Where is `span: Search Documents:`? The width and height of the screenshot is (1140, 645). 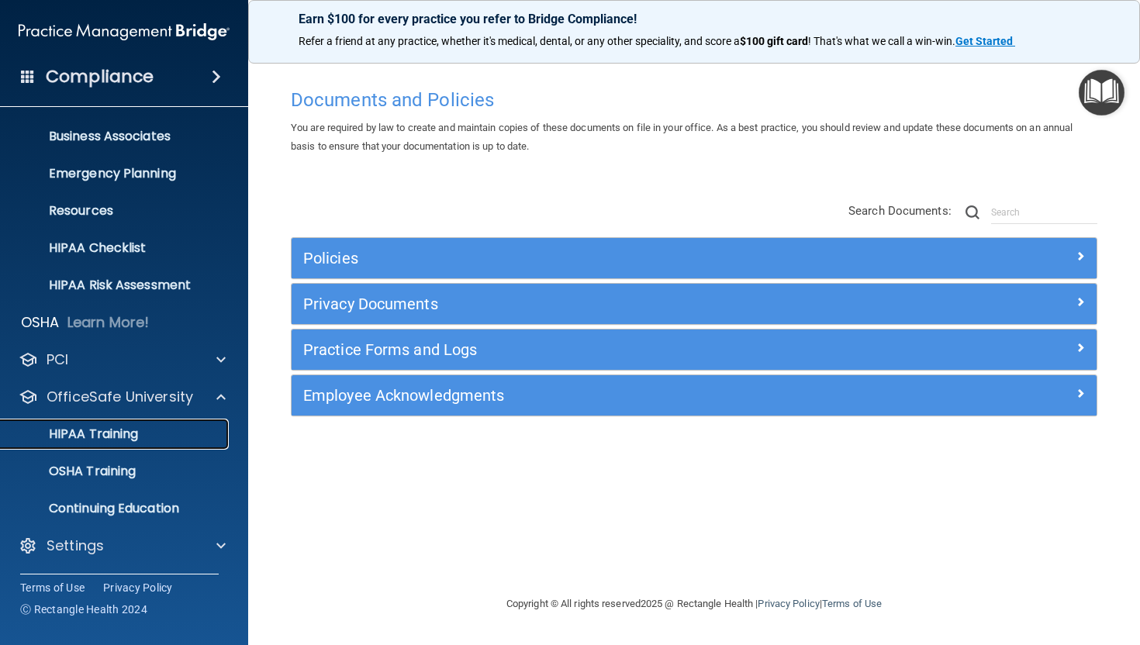
span: Search Documents: is located at coordinates (900, 211).